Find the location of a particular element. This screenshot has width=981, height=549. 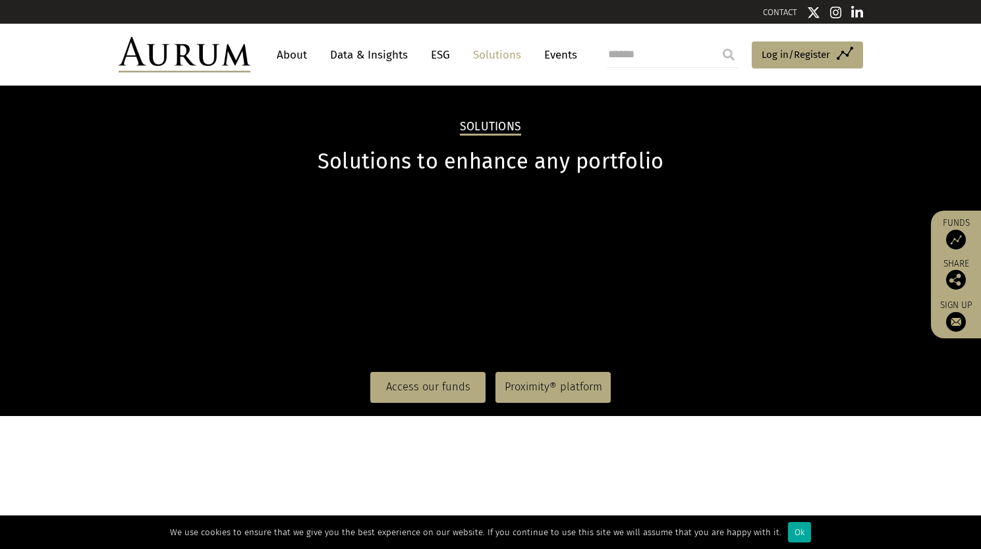

a: Solutions is located at coordinates (497, 55).